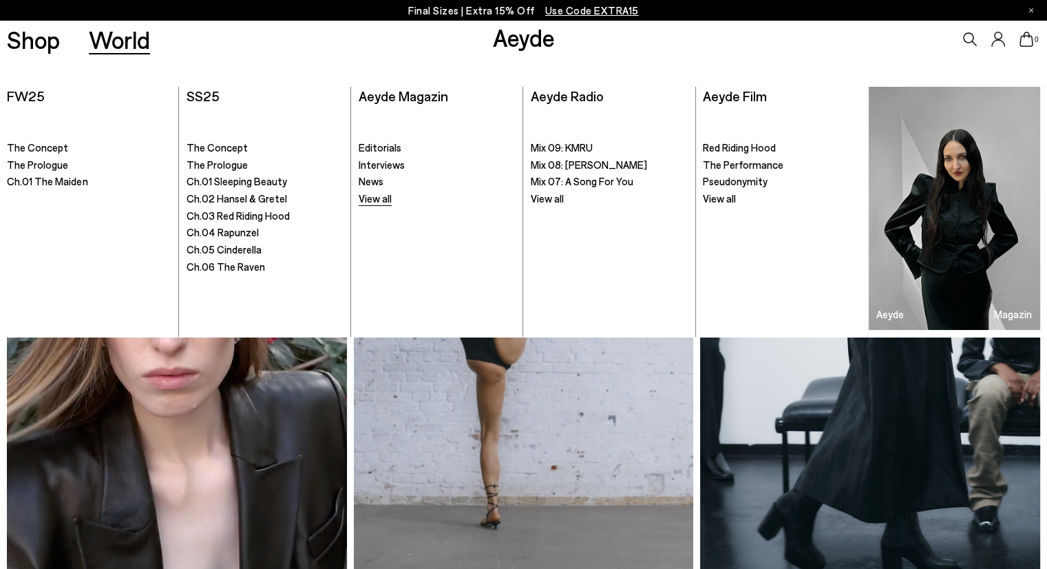 This screenshot has width=1047, height=569. What do you see at coordinates (437, 165) in the screenshot?
I see `a: Interviews` at bounding box center [437, 165].